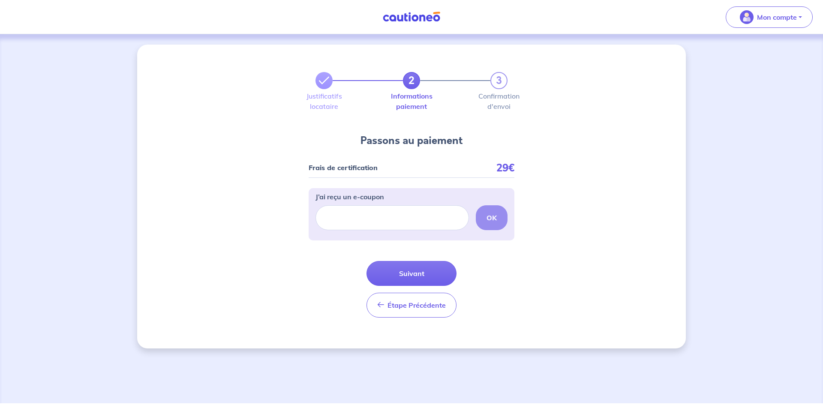 The image size is (823, 405). I want to click on button: Suivant, so click(412, 274).